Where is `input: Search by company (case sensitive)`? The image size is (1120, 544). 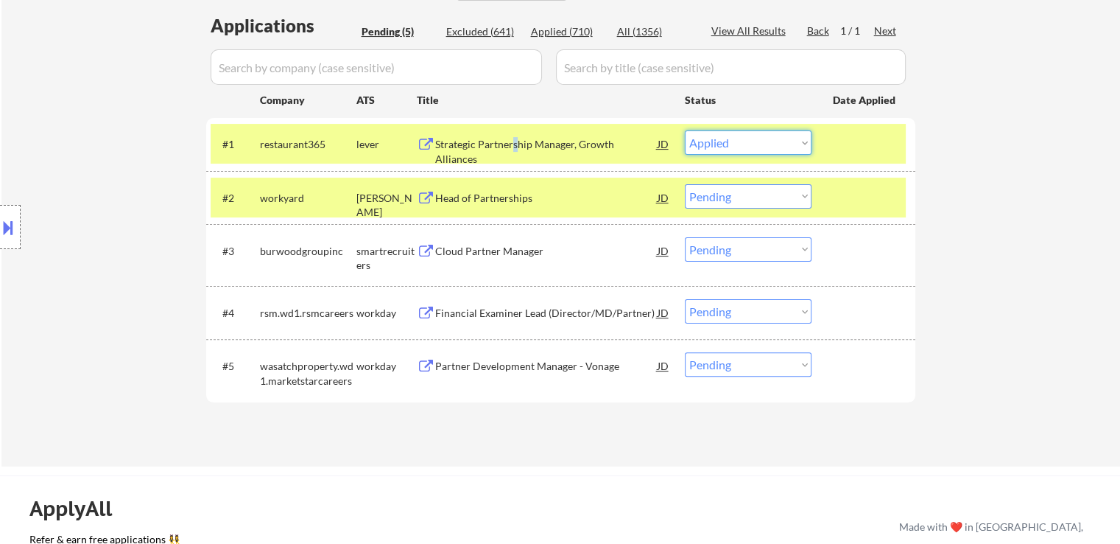
input: Search by company (case sensitive) is located at coordinates (376, 67).